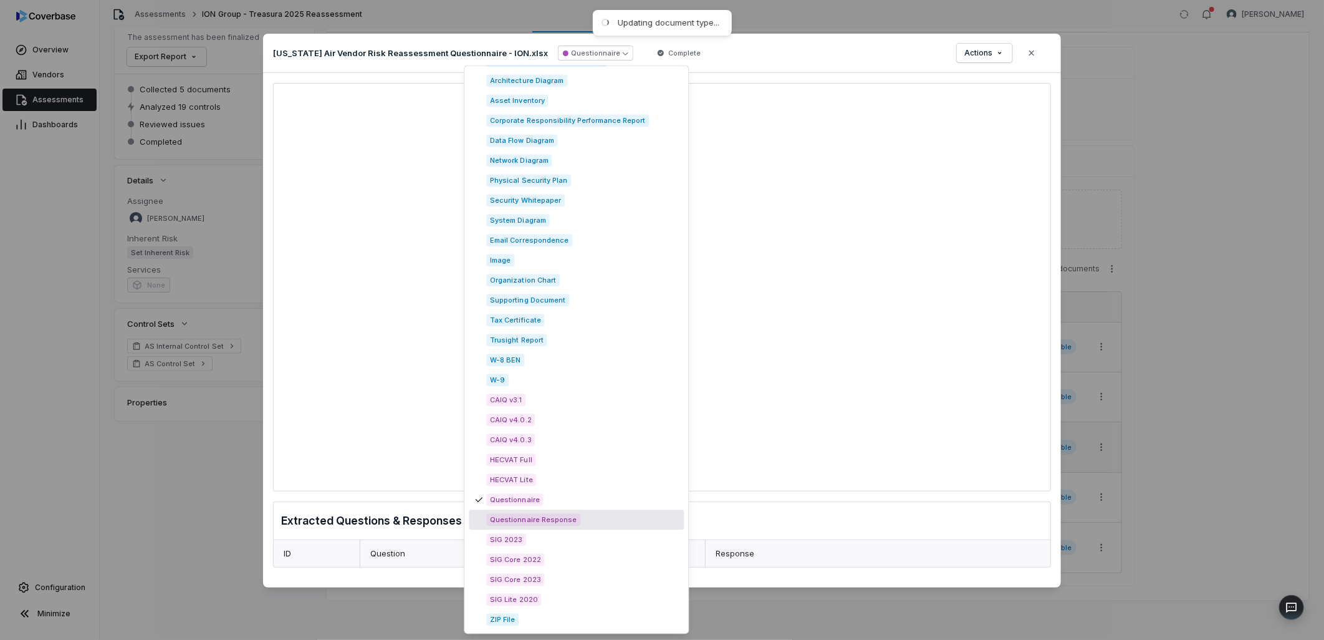 The width and height of the screenshot is (1324, 640). What do you see at coordinates (511, 479) in the screenshot?
I see `span: HECVAT Lite` at bounding box center [511, 479].